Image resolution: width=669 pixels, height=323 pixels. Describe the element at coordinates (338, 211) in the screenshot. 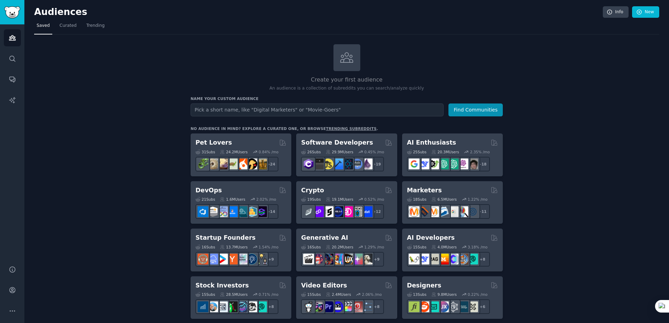

I see `img: web3` at that location.